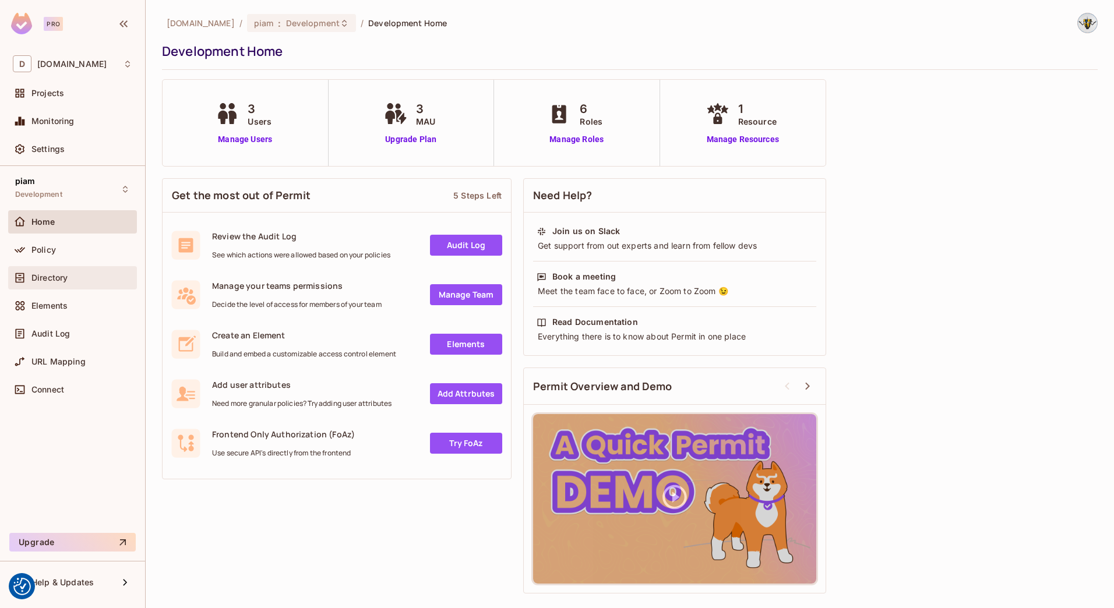 Image resolution: width=1114 pixels, height=608 pixels. I want to click on span: Help & Updates, so click(62, 582).